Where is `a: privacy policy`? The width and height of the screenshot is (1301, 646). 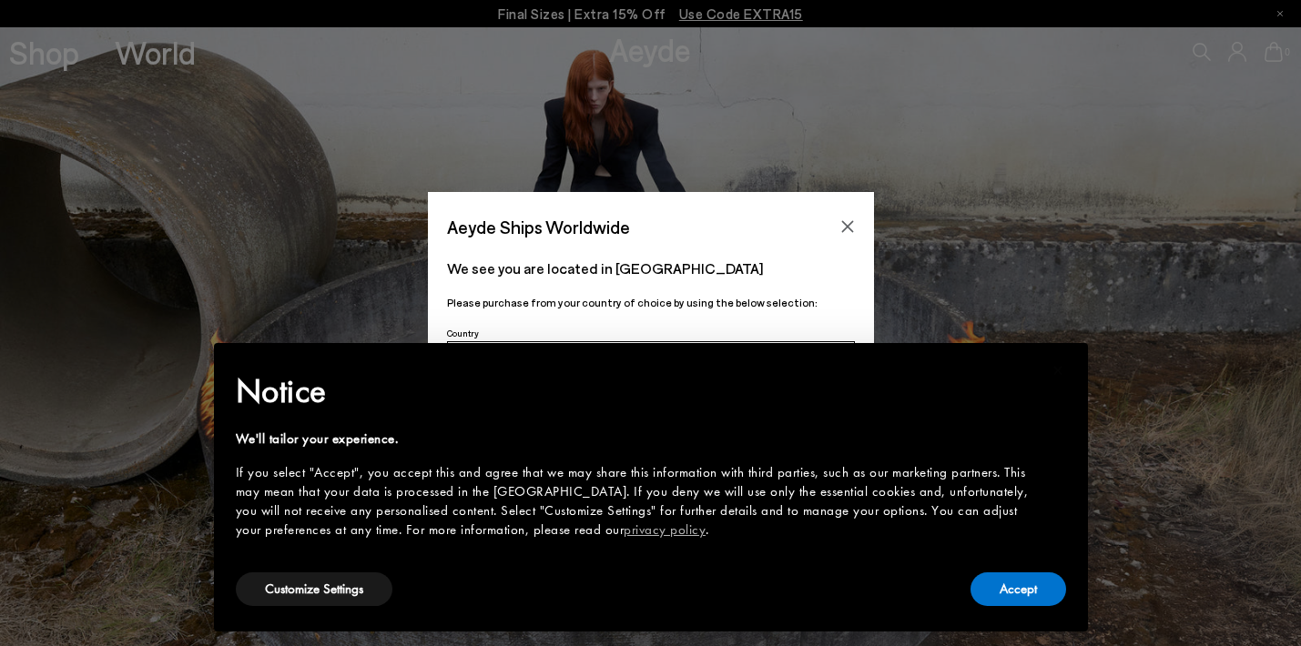
a: privacy policy is located at coordinates (665, 530).